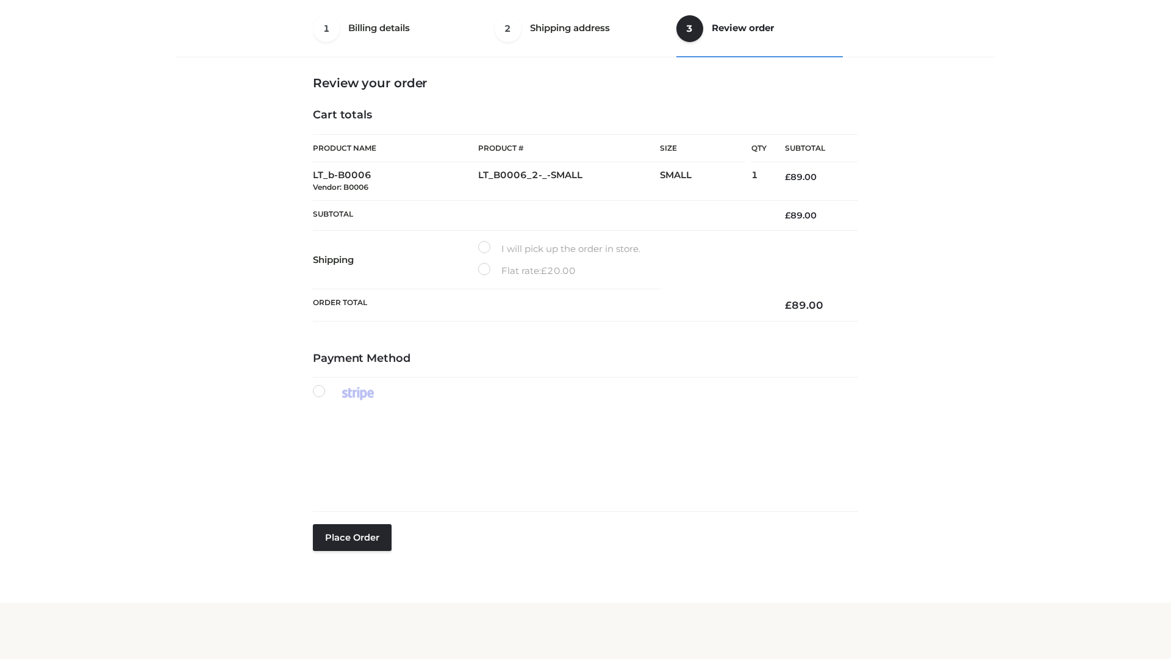 This screenshot has height=659, width=1171. I want to click on td: 1, so click(759, 181).